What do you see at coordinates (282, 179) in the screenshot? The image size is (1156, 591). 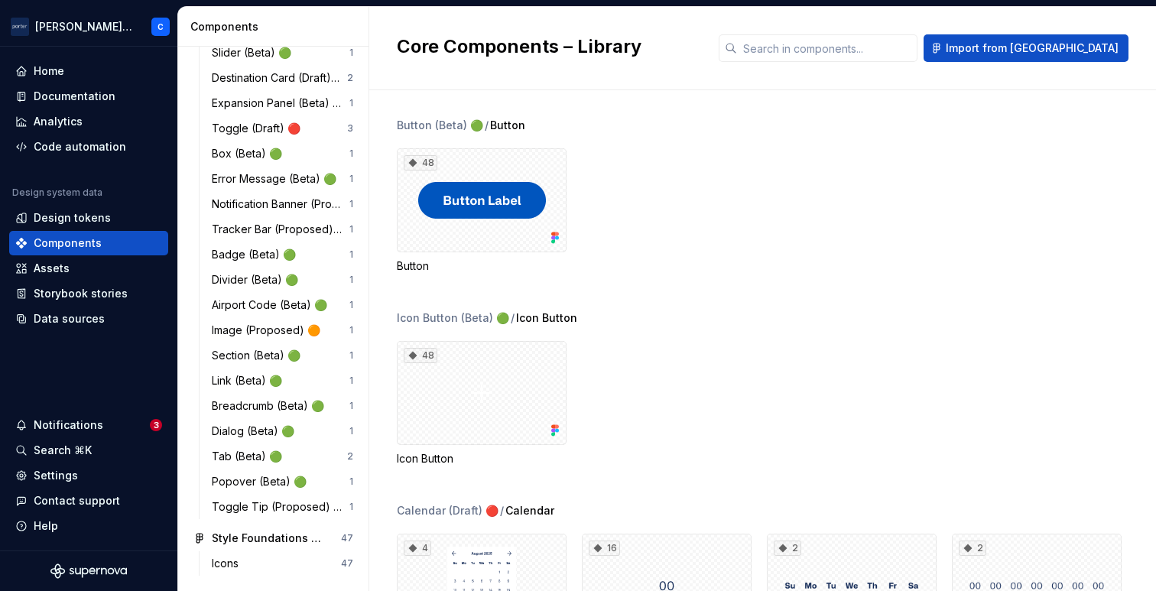 I see `a: Error Message (Beta) 🟢1` at bounding box center [282, 179].